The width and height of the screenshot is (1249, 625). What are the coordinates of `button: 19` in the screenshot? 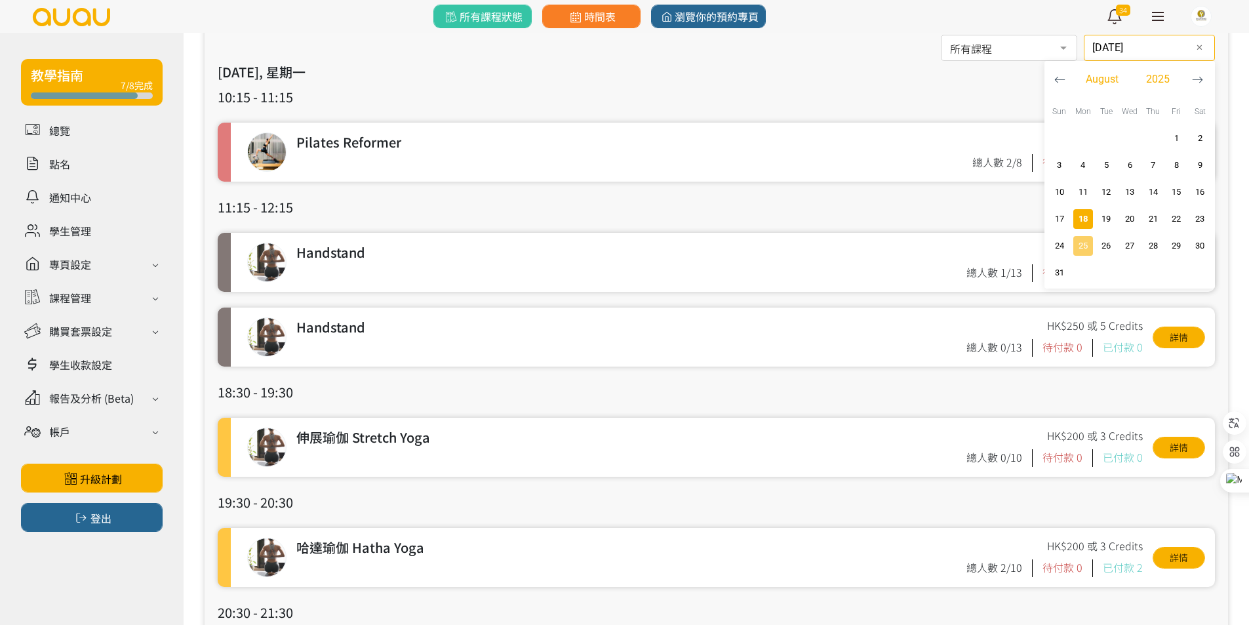 It's located at (1106, 218).